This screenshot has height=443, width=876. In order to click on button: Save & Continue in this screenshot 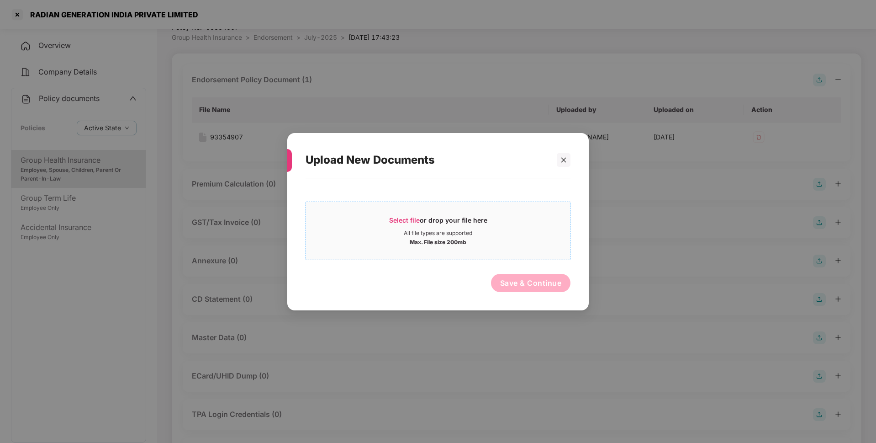, I will do `click(531, 282)`.